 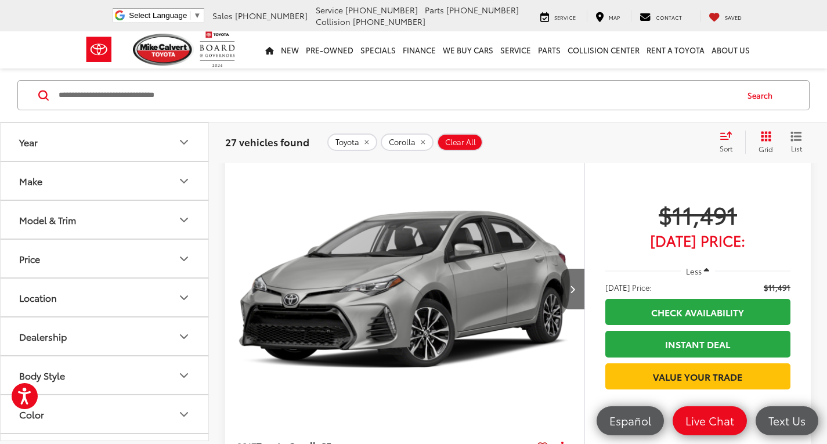 What do you see at coordinates (105, 219) in the screenshot?
I see `button: Model & TrimModel & Trim` at bounding box center [105, 219].